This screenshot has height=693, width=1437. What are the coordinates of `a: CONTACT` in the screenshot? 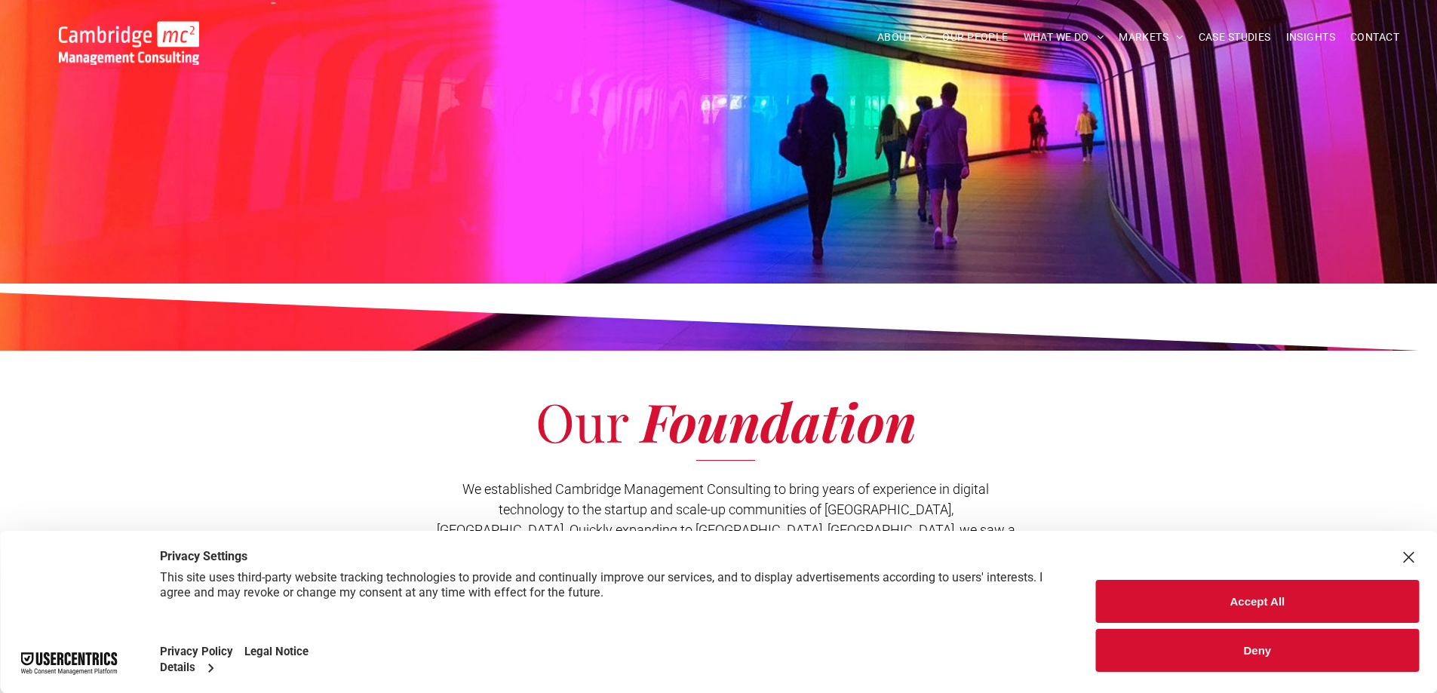 It's located at (1375, 37).